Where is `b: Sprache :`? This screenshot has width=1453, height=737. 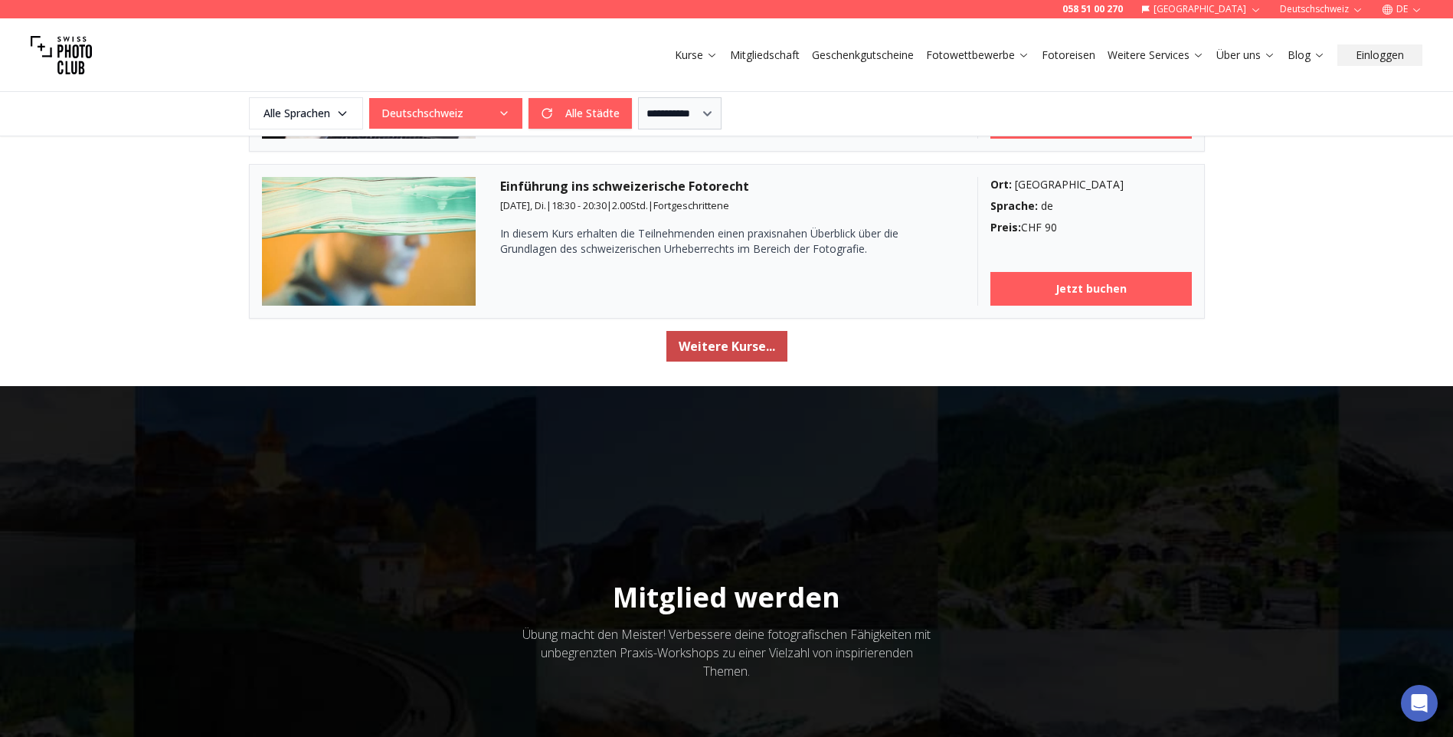 b: Sprache : is located at coordinates (1014, 205).